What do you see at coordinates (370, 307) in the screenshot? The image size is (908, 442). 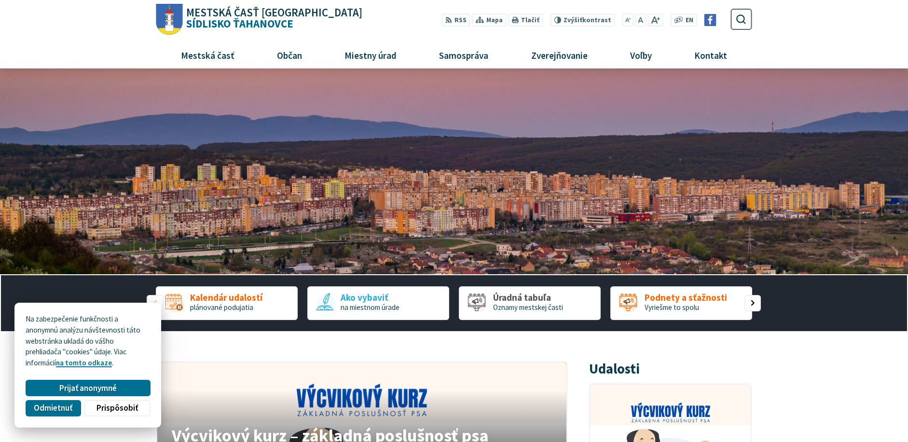 I see `span: na miestnom úrade` at bounding box center [370, 307].